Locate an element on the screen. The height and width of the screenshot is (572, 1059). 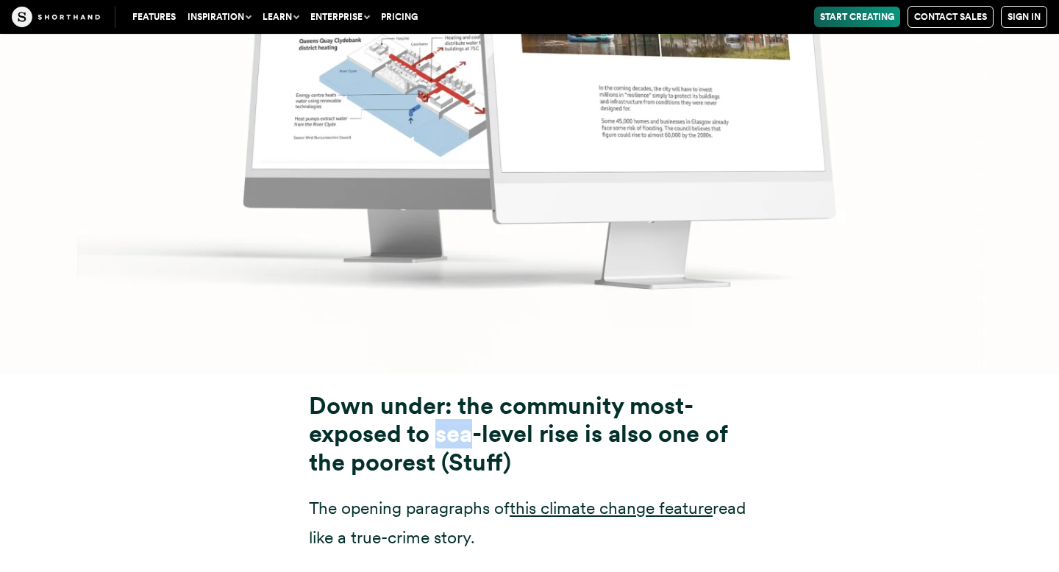
a: Sign in is located at coordinates (1023, 17).